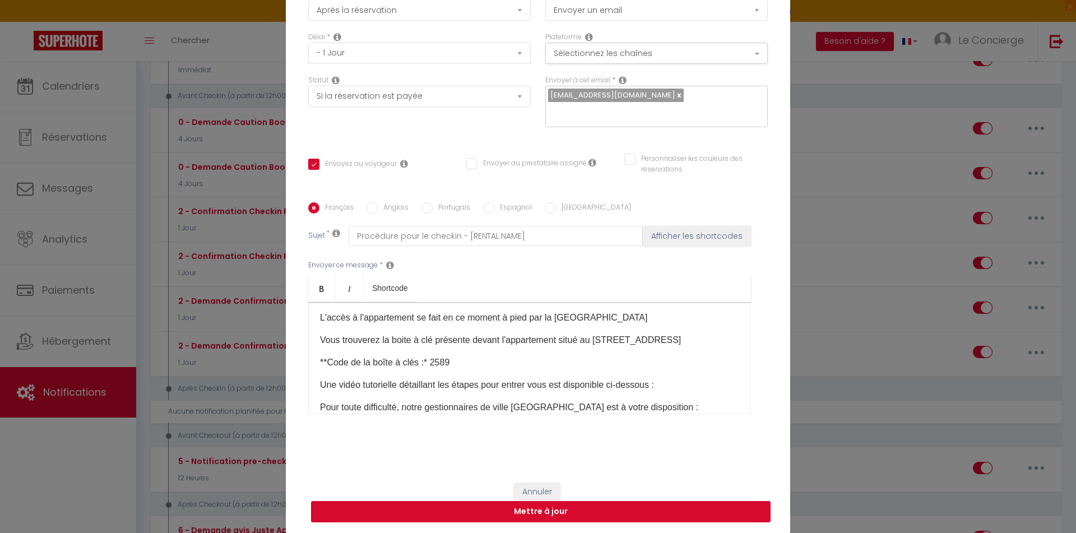  What do you see at coordinates (623, 80) in the screenshot?
I see `i: Recipient` at bounding box center [623, 80].